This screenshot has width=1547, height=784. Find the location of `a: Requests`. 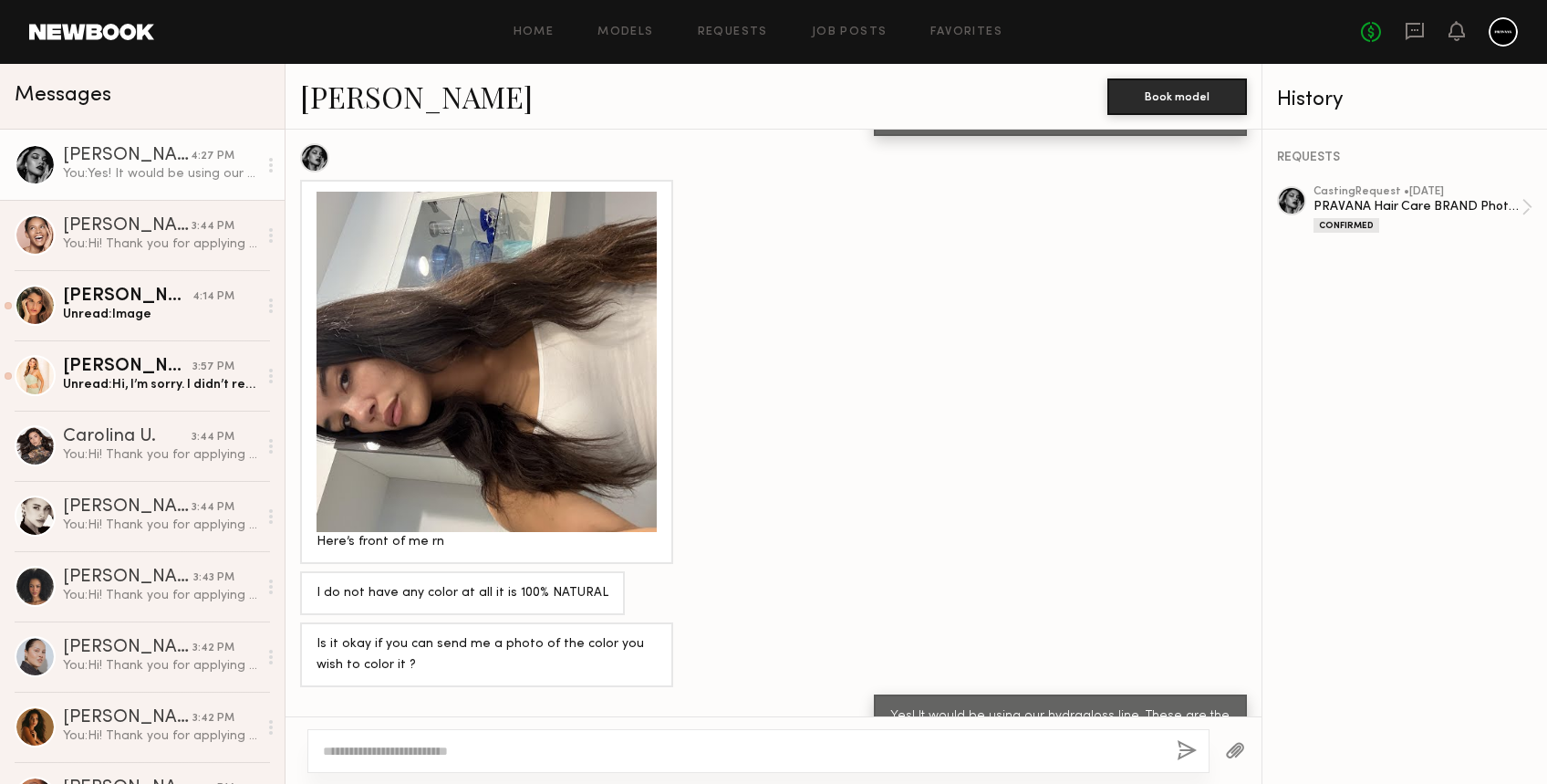

a: Requests is located at coordinates (733, 32).